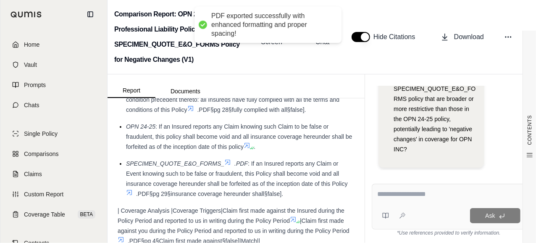  Describe the element at coordinates (210, 194) in the screenshot. I see `span: .PDF§pg 29§insurance coverage hereunder shall§false].` at that location.